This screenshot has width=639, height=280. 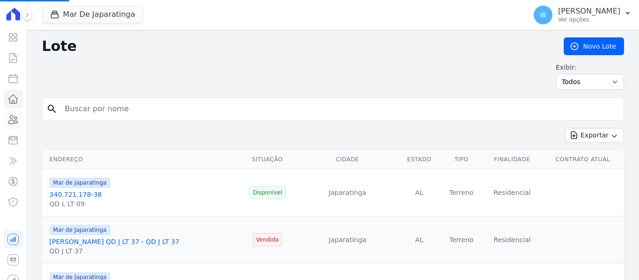 I want to click on th: Contrato Atual, so click(x=582, y=159).